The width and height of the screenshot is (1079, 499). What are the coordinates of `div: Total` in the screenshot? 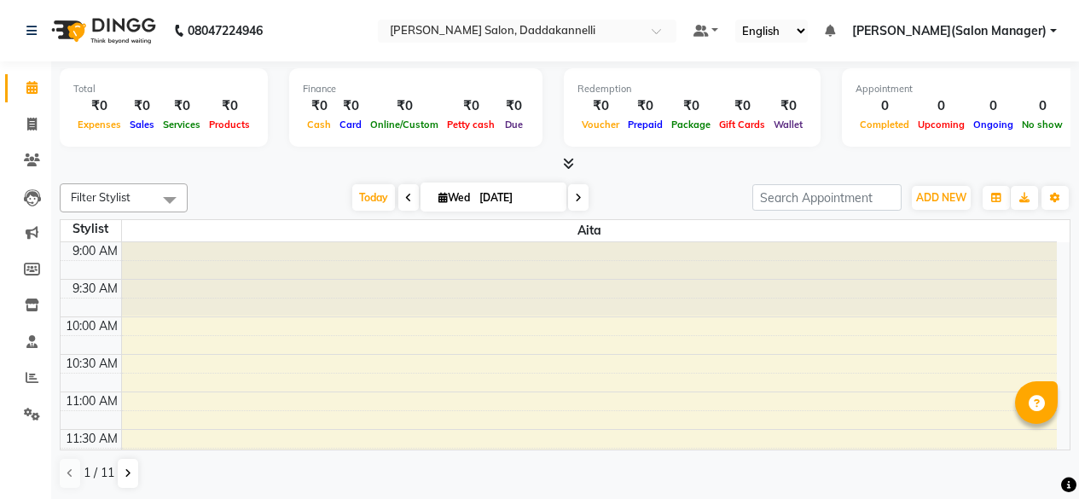 It's located at (164, 89).